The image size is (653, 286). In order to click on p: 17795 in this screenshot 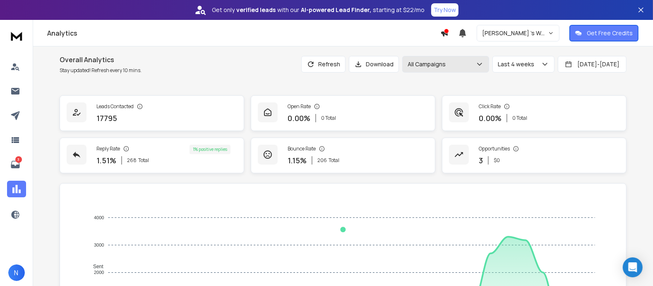, I will do `click(107, 118)`.